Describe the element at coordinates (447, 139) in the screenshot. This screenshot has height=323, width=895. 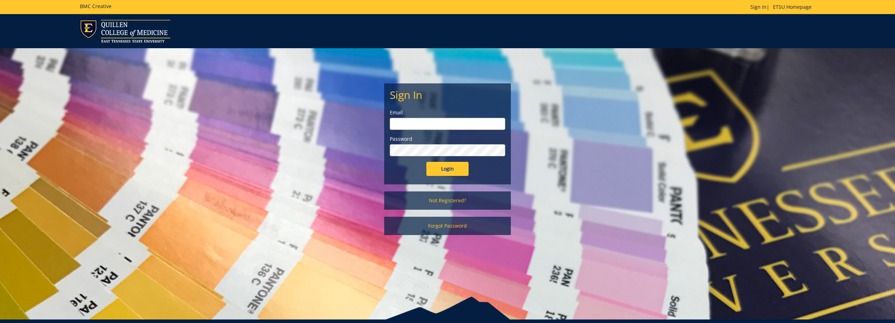
I see `label: Password` at that location.